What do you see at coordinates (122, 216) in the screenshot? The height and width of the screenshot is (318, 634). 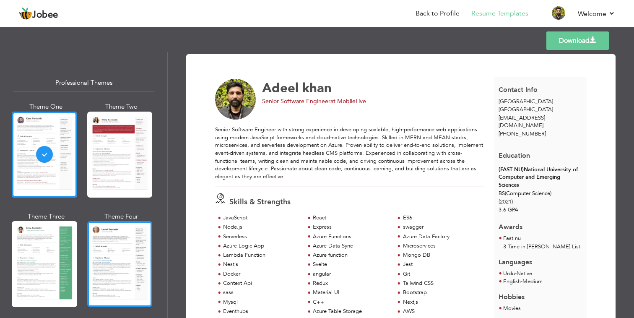 I see `div: Theme Four` at bounding box center [122, 216].